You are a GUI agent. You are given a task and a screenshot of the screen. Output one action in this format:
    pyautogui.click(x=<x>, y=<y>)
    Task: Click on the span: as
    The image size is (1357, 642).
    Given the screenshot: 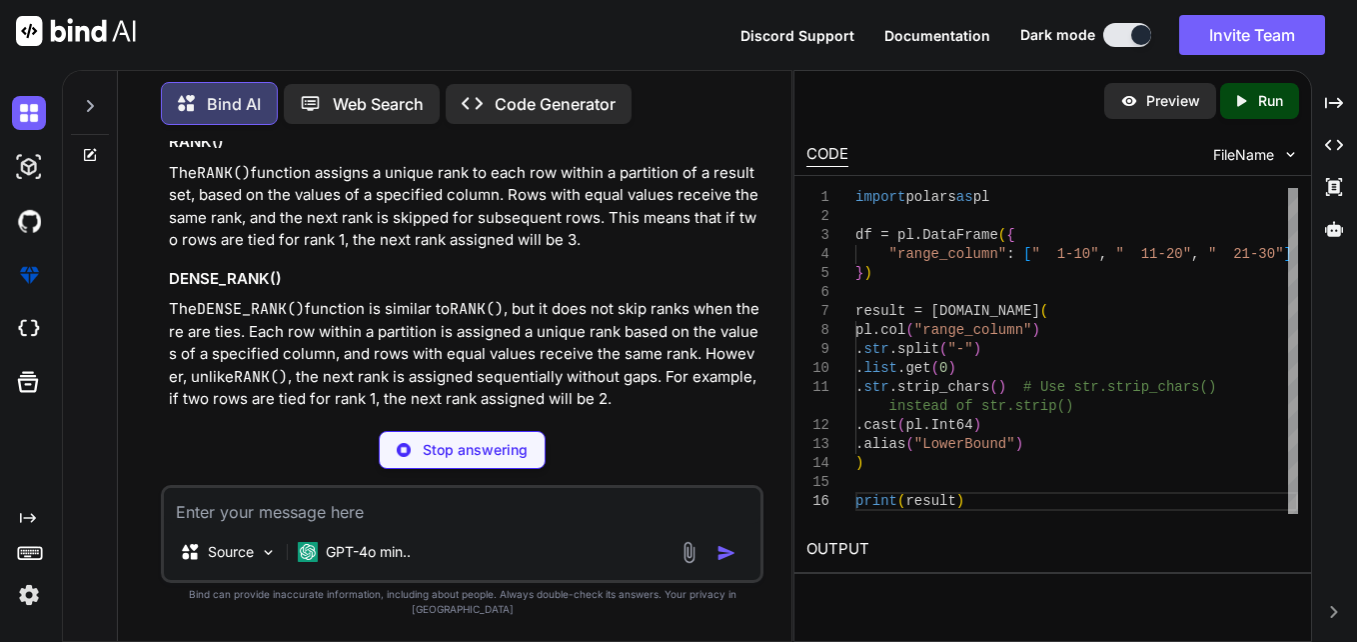 What is the action you would take?
    pyautogui.click(x=965, y=197)
    